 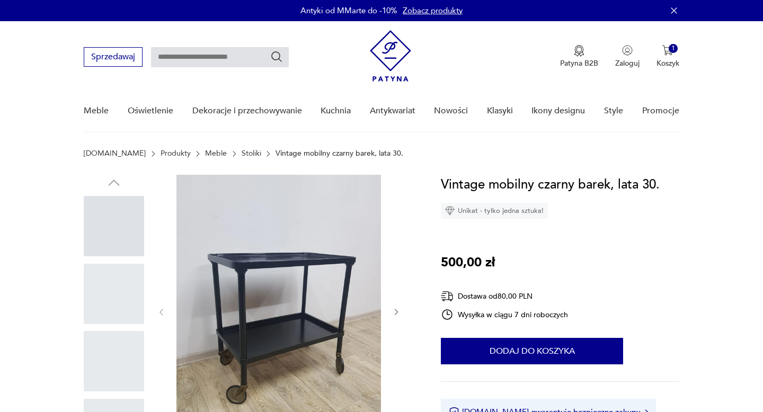 What do you see at coordinates (175, 154) in the screenshot?
I see `a: Produkty` at bounding box center [175, 154].